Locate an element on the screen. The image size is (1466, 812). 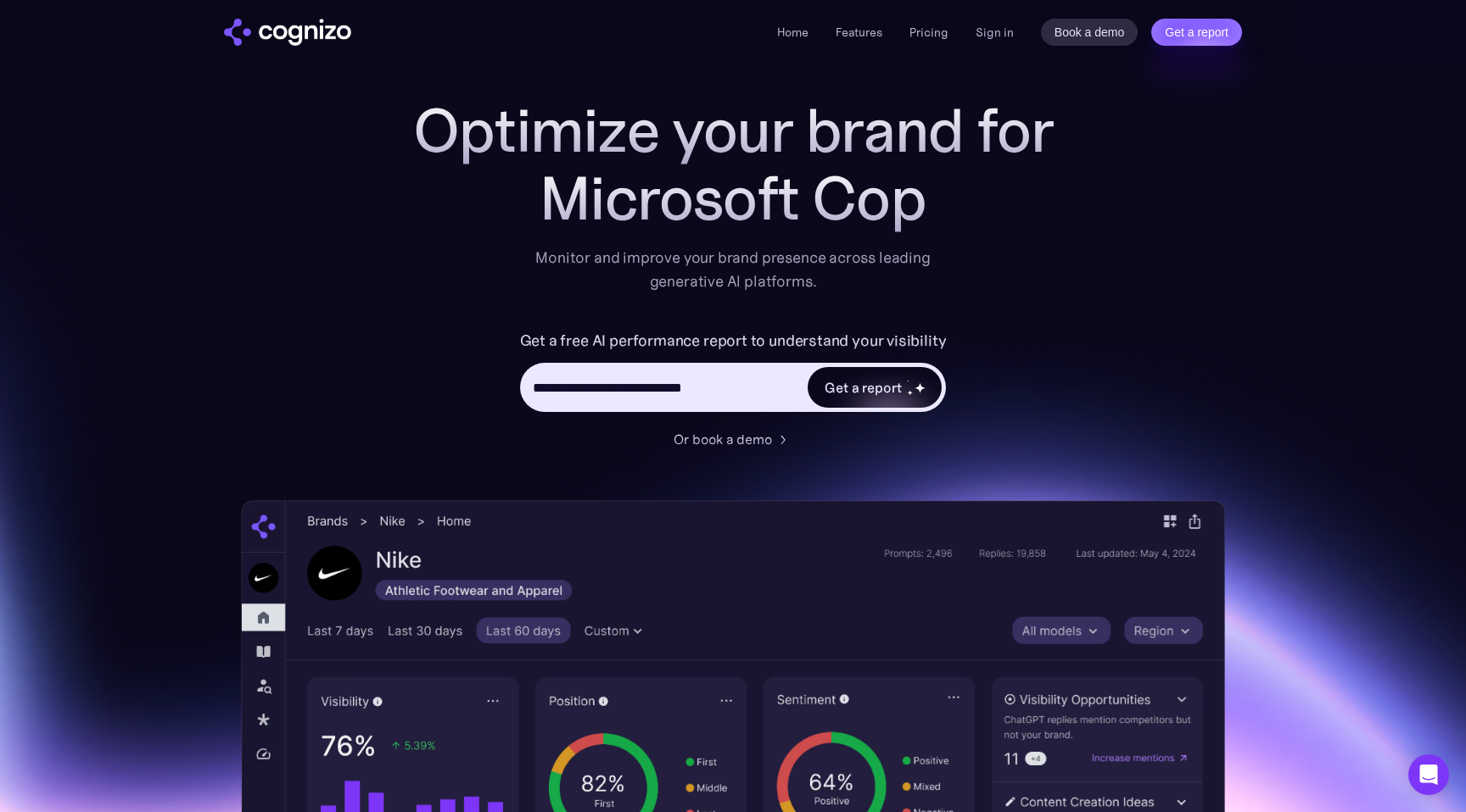
div: Monitor and improve your brand presence across leading generative AI platforms. is located at coordinates (733, 270).